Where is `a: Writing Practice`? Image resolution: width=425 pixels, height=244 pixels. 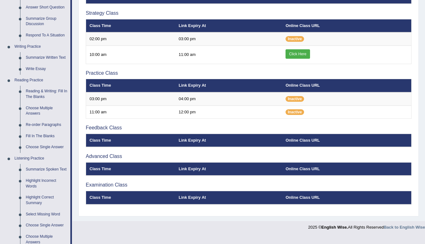
a: Writing Practice is located at coordinates (41, 47).